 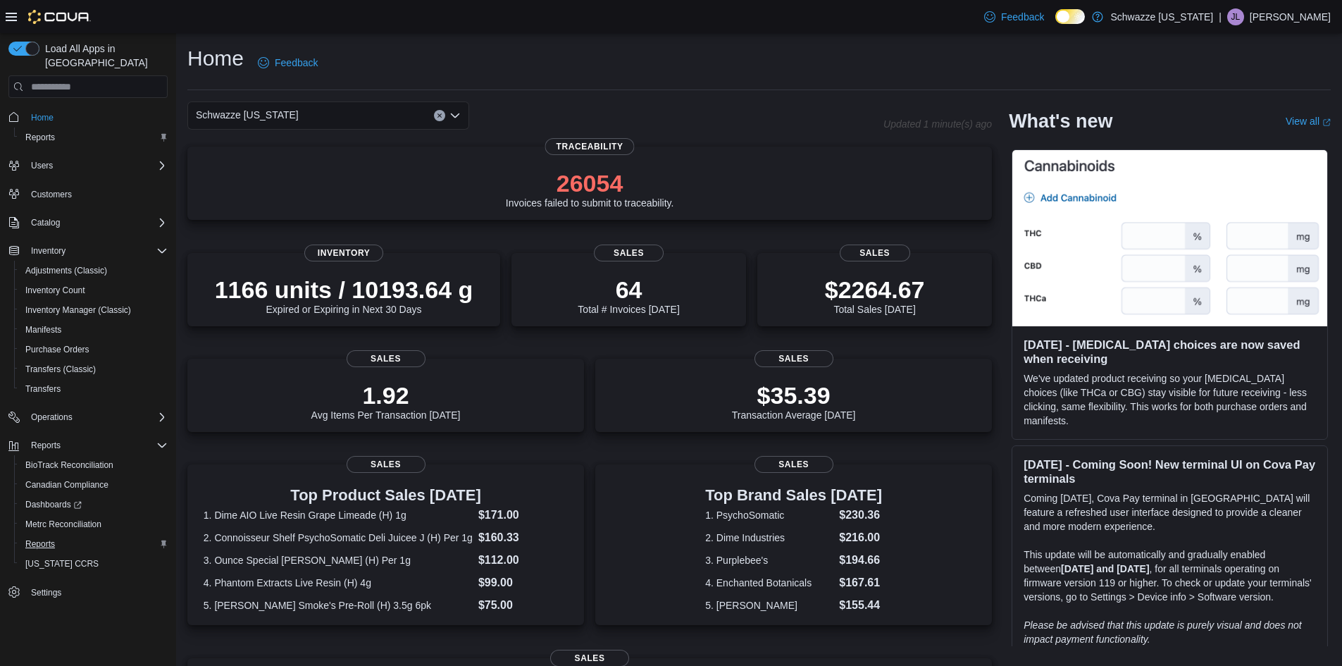 I want to click on dd: $171.00, so click(x=523, y=515).